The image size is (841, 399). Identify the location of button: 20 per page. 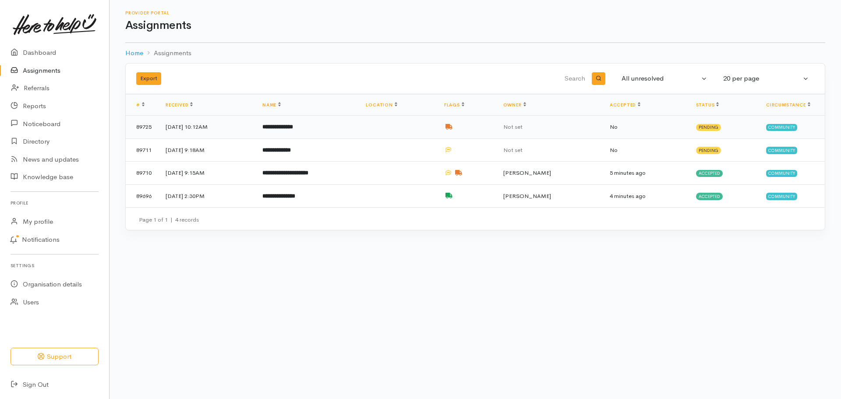
(766, 78).